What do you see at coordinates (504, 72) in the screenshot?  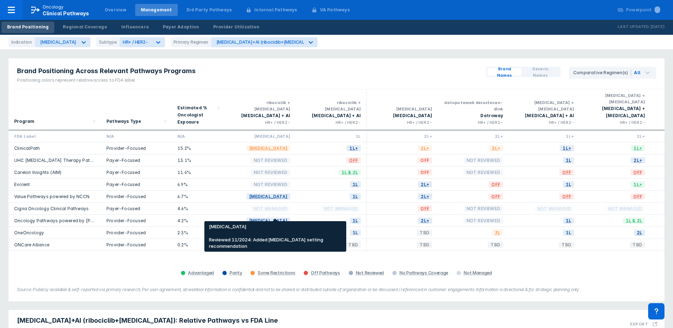 I see `button: Brand Names` at bounding box center [504, 72].